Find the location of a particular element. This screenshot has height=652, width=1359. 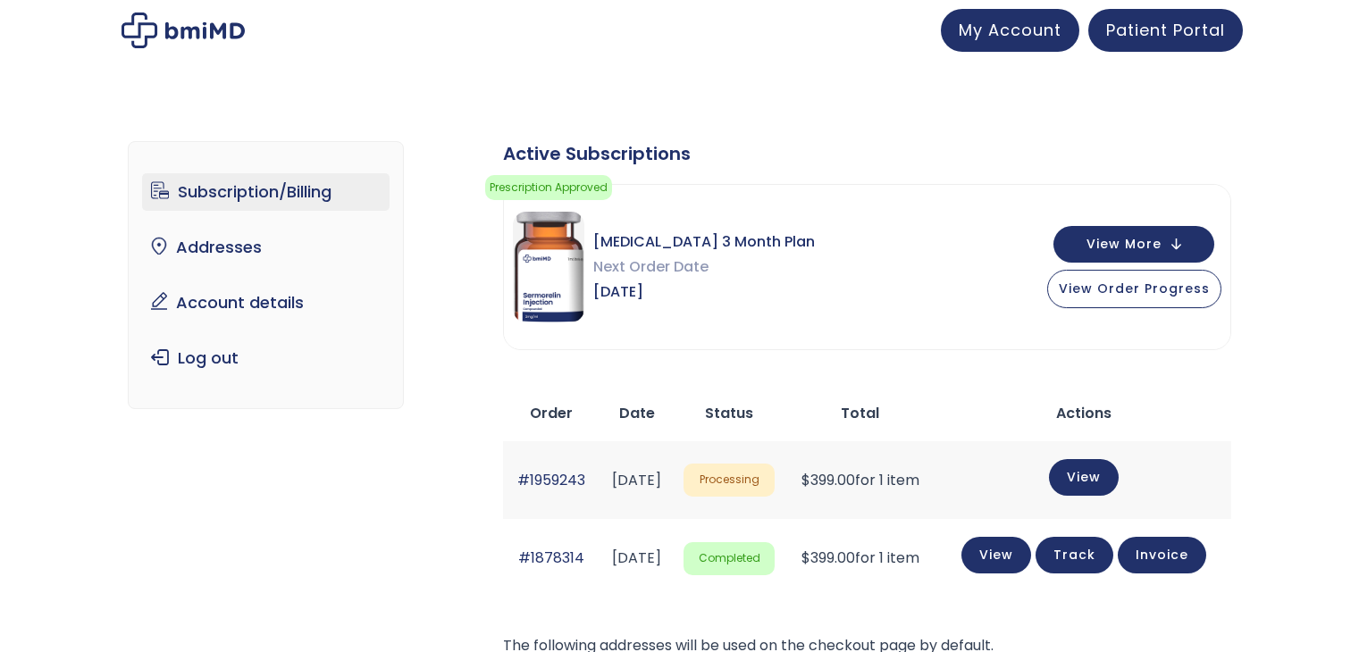

img: My account is located at coordinates (183, 30).